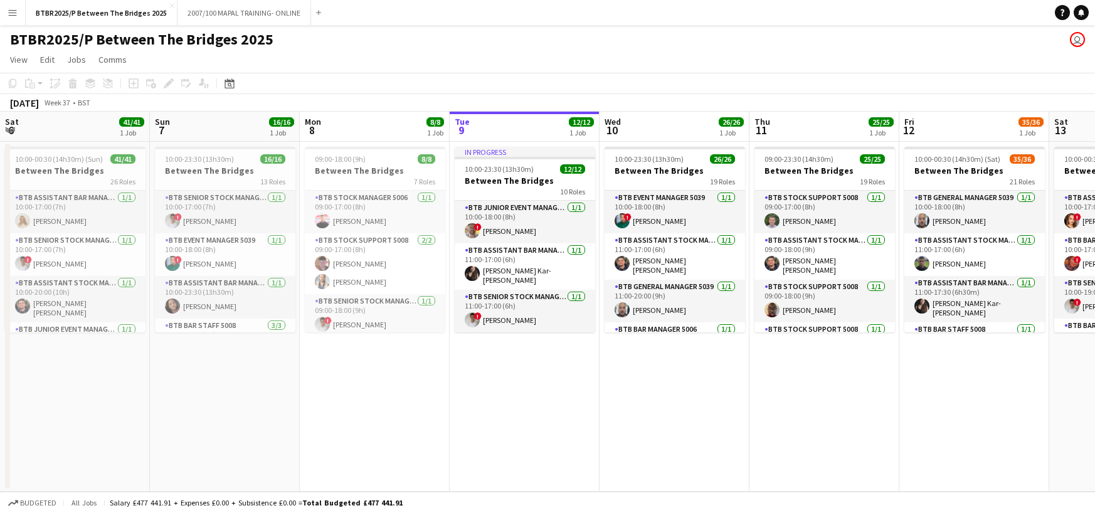 The height and width of the screenshot is (513, 1095). Describe the element at coordinates (256, 502) in the screenshot. I see `div: Salary £477 441.91 + Expenses £0.00 + Subsistence £0.00 =` at that location.